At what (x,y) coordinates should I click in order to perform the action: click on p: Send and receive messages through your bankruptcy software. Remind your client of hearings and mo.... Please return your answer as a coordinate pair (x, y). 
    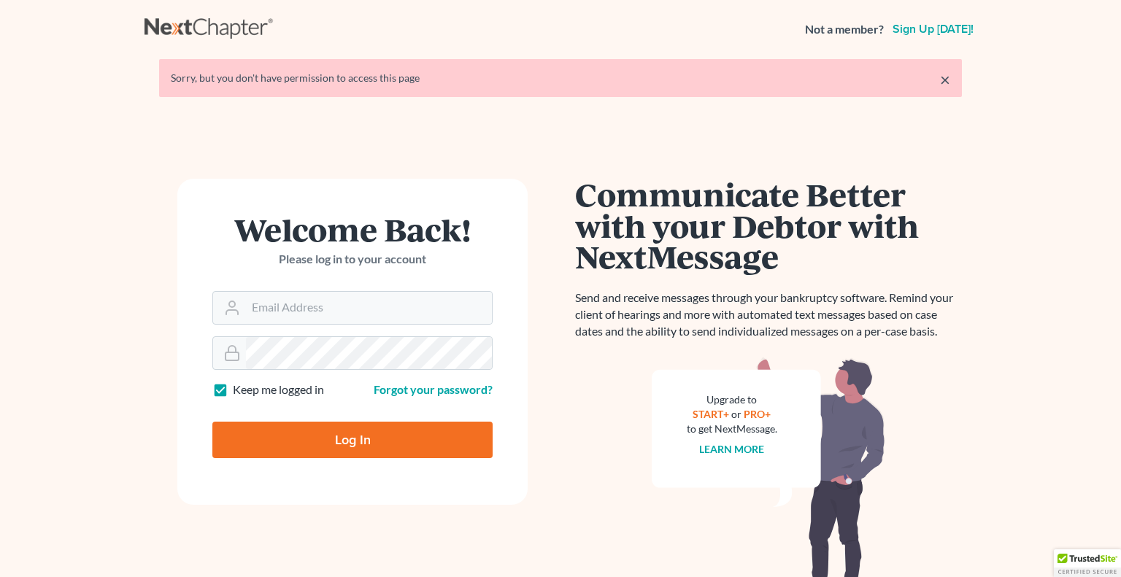
    Looking at the image, I should click on (768, 314).